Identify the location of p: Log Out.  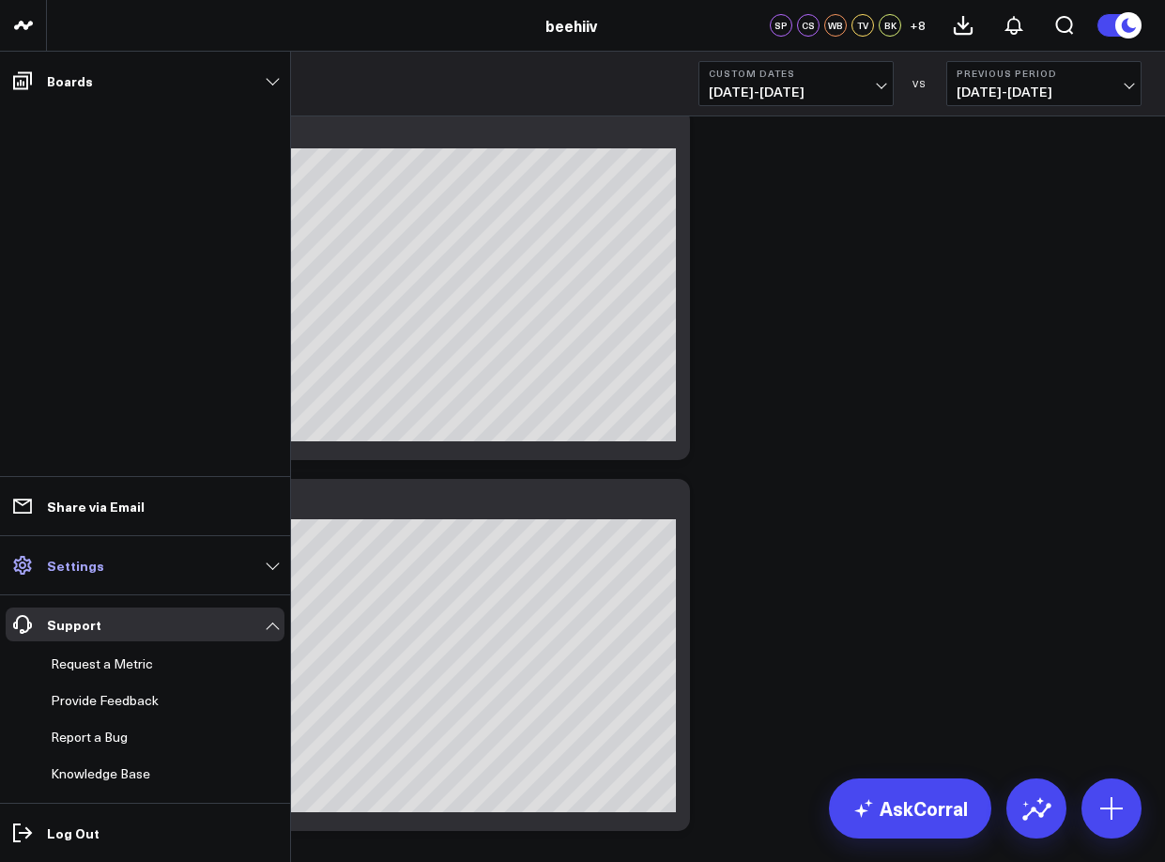
(73, 833).